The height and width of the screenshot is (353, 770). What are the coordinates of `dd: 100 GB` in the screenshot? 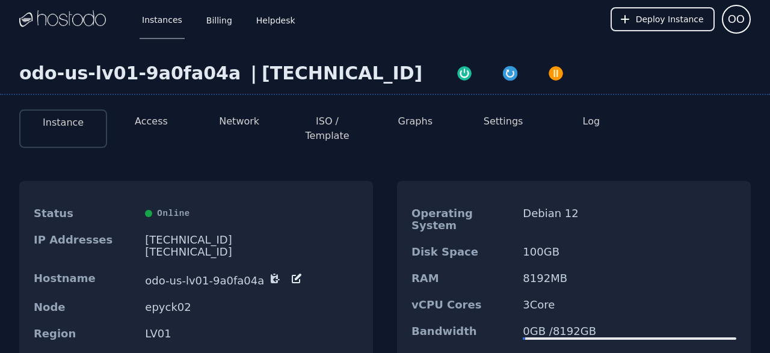 It's located at (629, 252).